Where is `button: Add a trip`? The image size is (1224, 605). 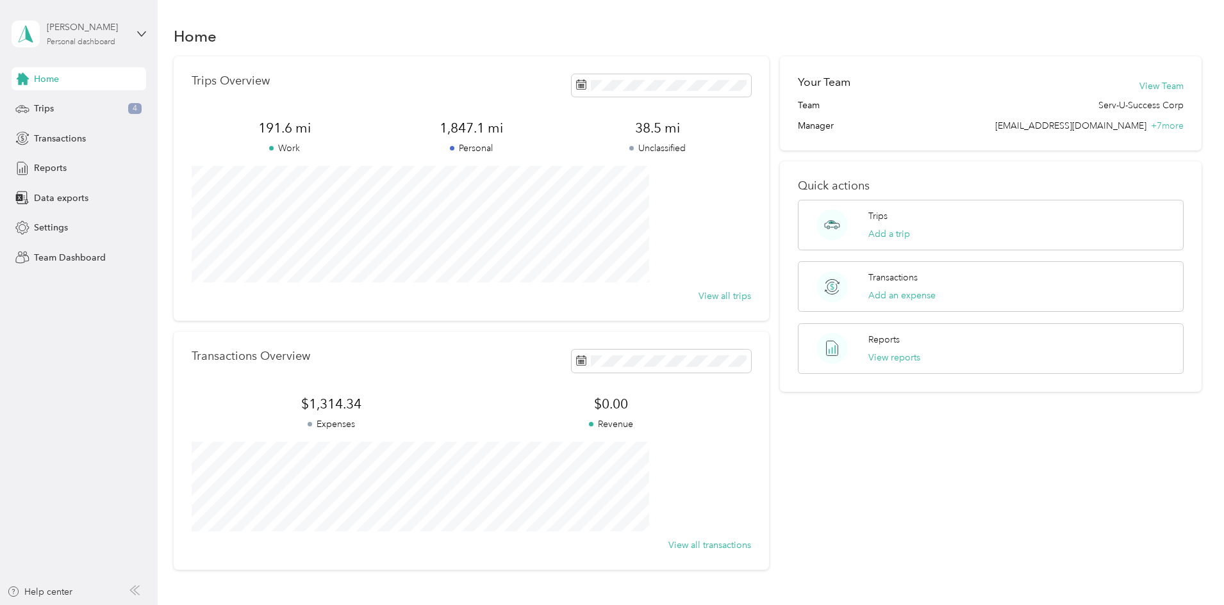
button: Add a trip is located at coordinates (889, 234).